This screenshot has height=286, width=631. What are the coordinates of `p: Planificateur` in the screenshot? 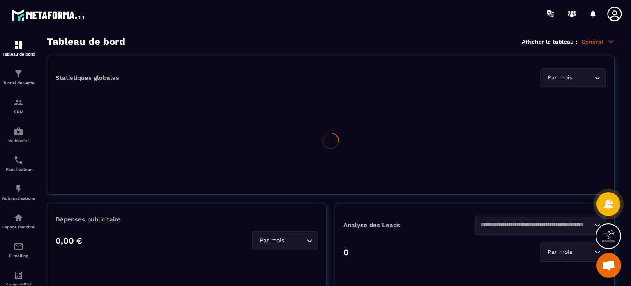 It's located at (18, 169).